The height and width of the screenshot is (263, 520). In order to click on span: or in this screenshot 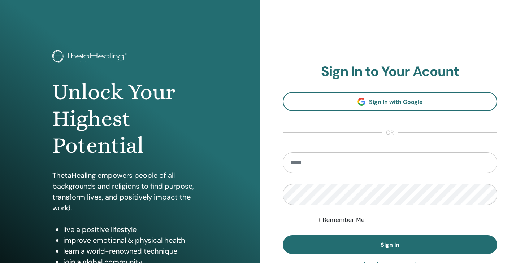, I will do `click(390, 133)`.